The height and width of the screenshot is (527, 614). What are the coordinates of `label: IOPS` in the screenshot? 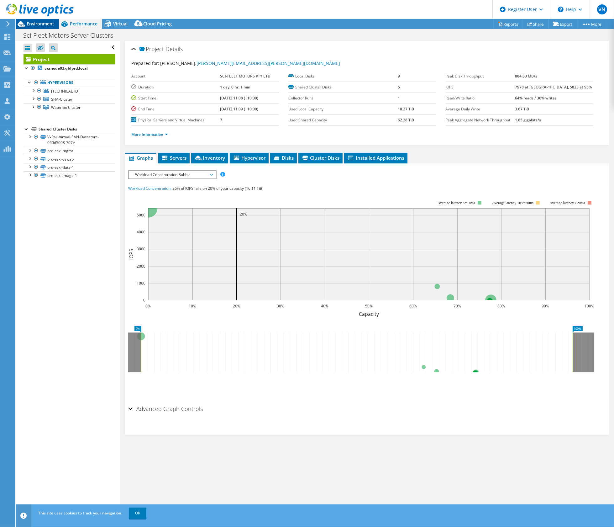 It's located at (480, 87).